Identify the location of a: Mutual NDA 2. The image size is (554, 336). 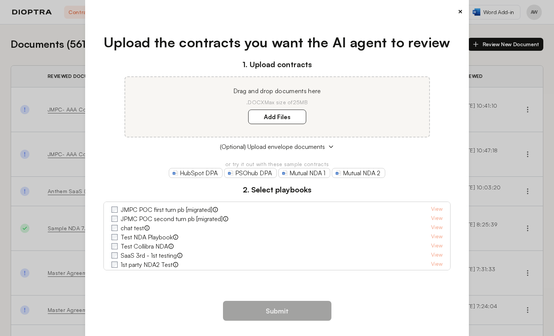
(358, 173).